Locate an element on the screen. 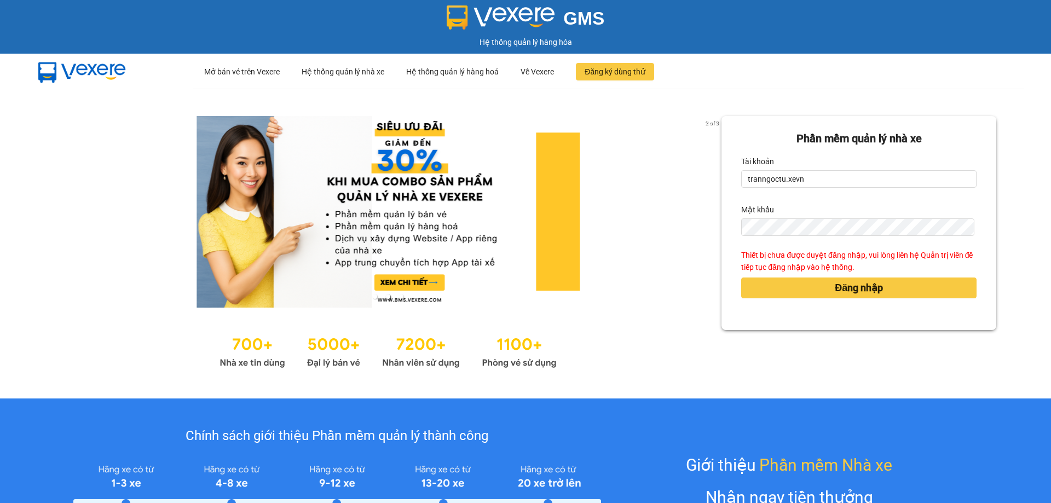  img: mbUUG5Q.png is located at coordinates (82, 72).